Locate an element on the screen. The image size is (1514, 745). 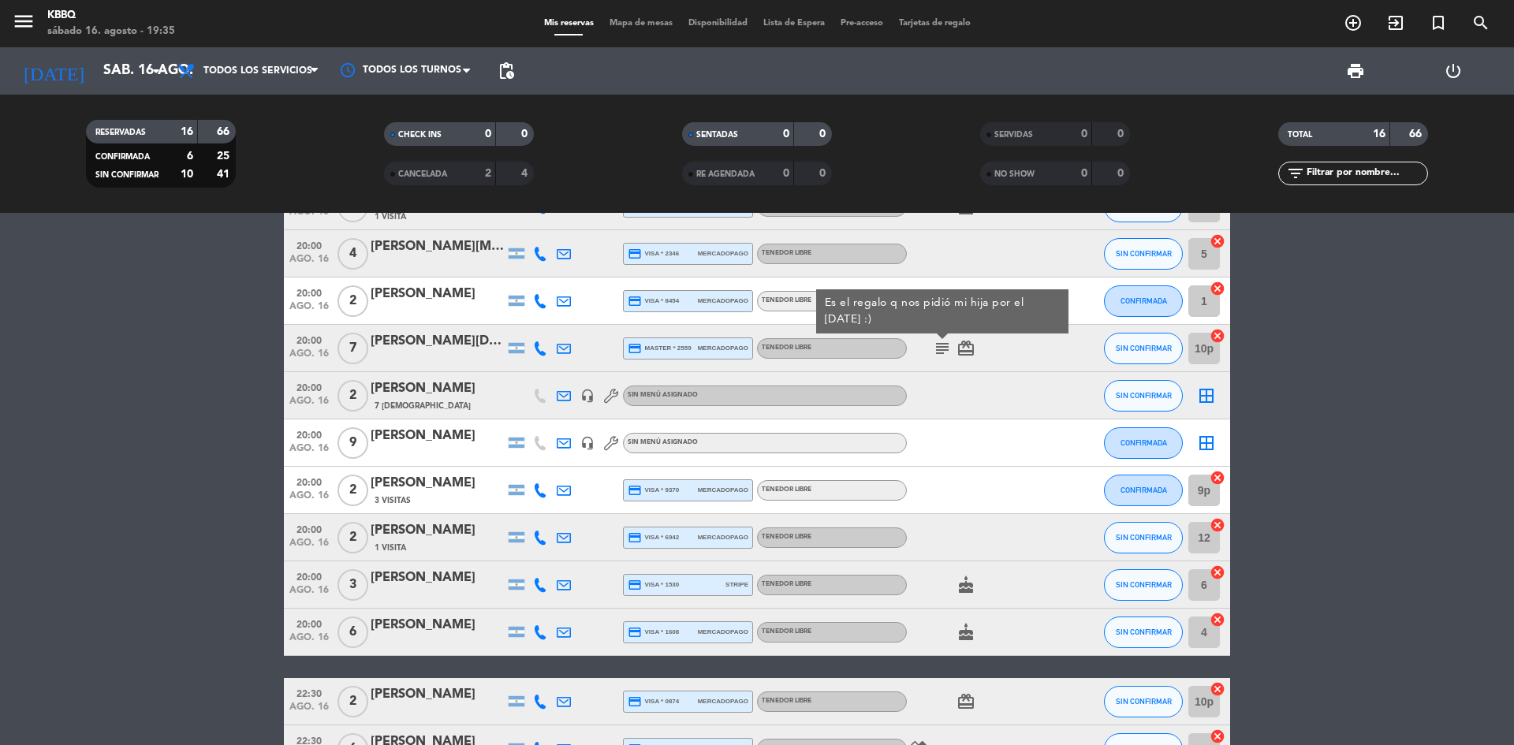
span: 4 is located at coordinates (353, 254).